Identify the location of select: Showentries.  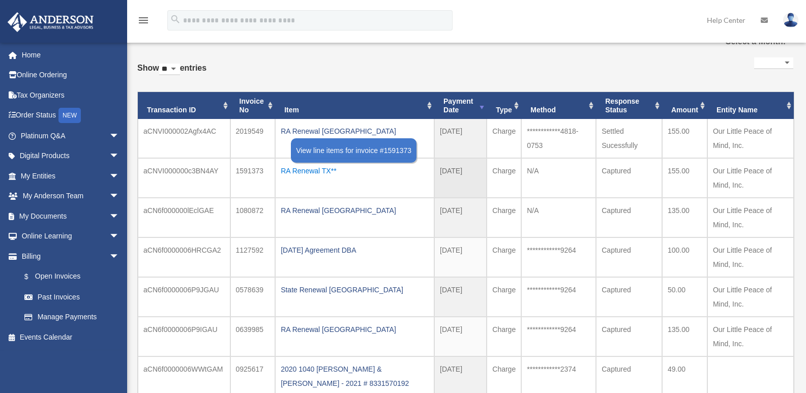
(169, 69).